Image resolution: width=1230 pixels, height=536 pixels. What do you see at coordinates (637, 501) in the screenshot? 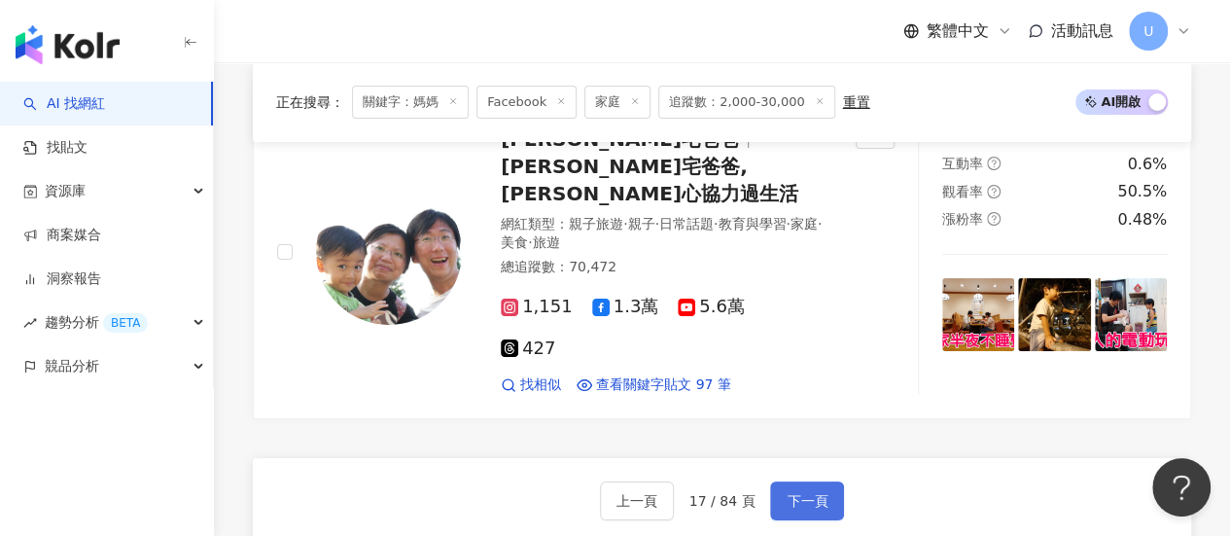
I see `button: 上一頁` at bounding box center [637, 501].